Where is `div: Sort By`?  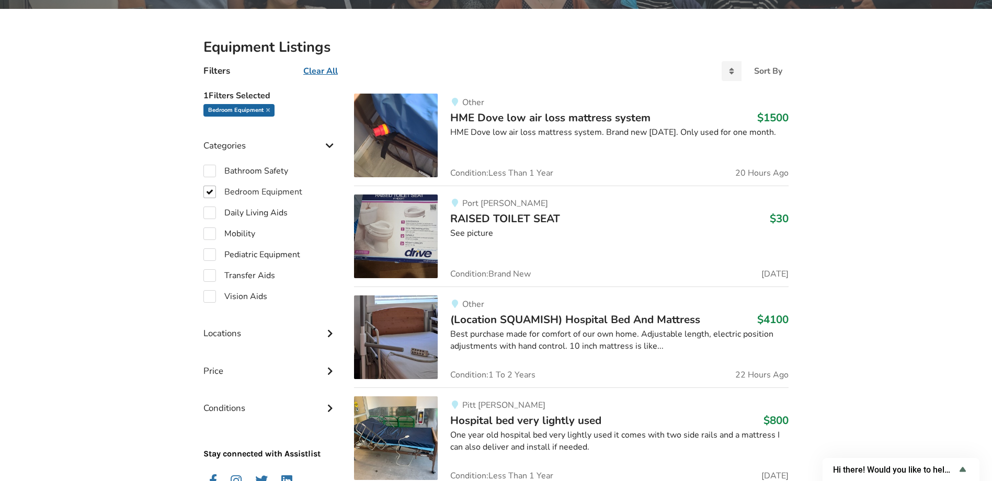
div: Sort By is located at coordinates (768, 71).